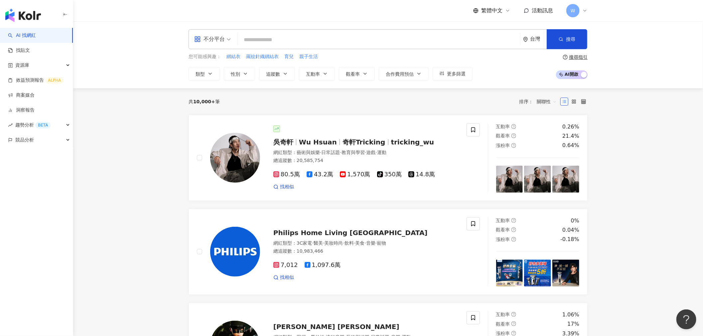 The width and height of the screenshot is (703, 336). What do you see at coordinates (366, 252) in the screenshot?
I see `div: 總追蹤數 ： 10,983,466` at bounding box center [366, 252].